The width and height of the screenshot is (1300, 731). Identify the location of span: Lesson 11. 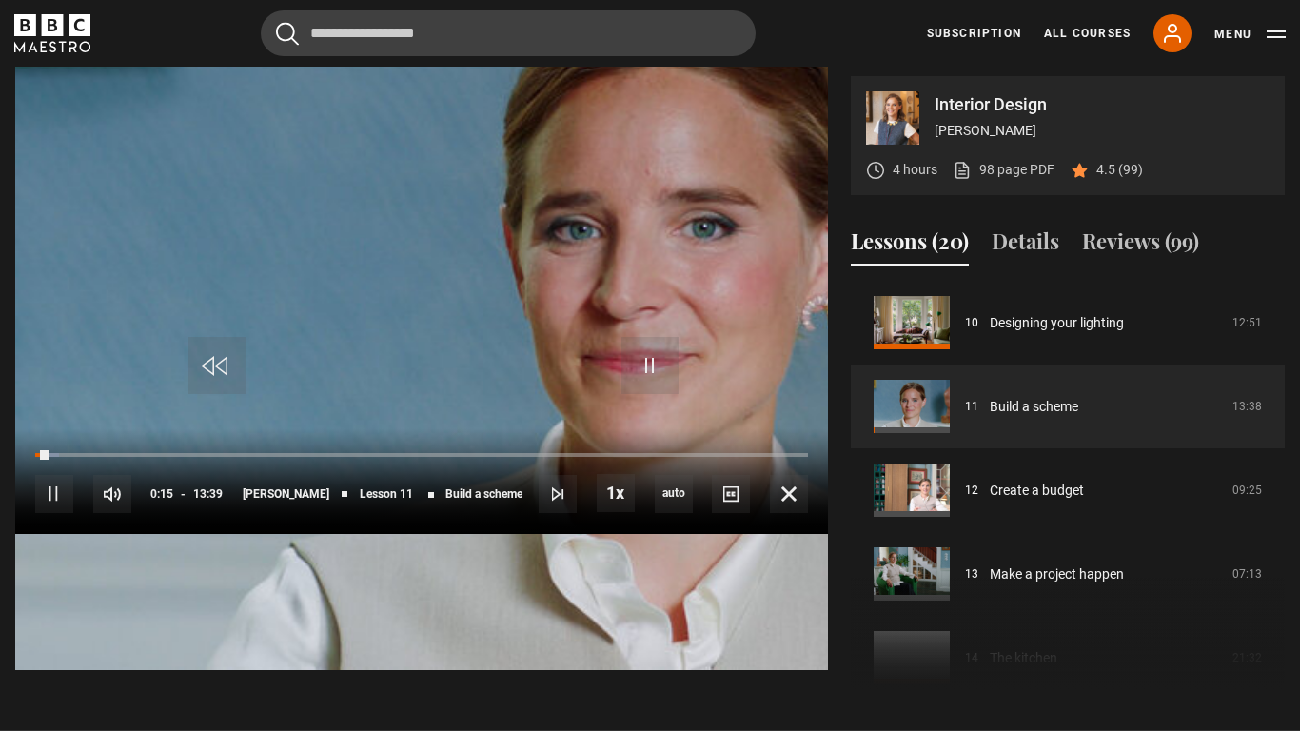
(386, 494).